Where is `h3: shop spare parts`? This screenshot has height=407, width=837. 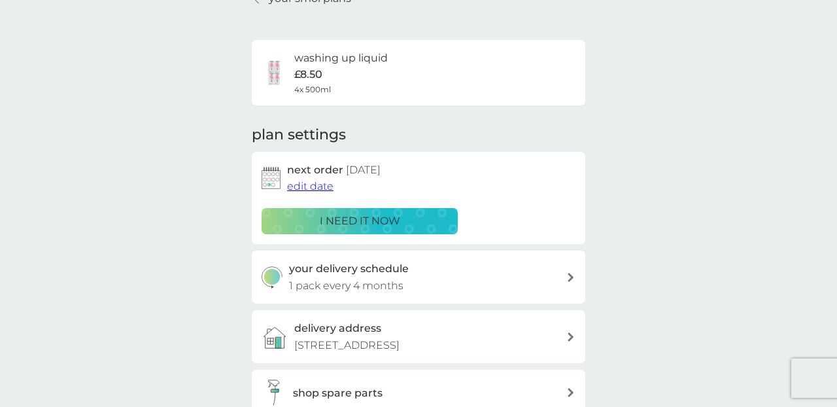 h3: shop spare parts is located at coordinates (338, 393).